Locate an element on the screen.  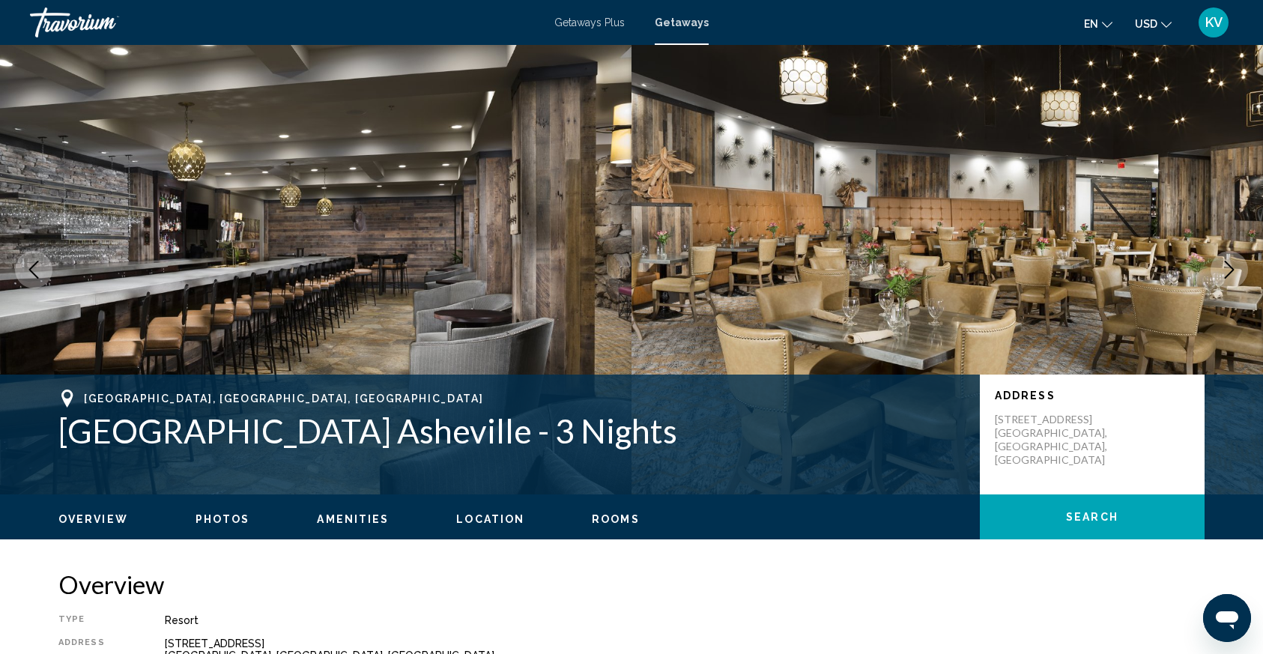
span: USD is located at coordinates (1146, 24).